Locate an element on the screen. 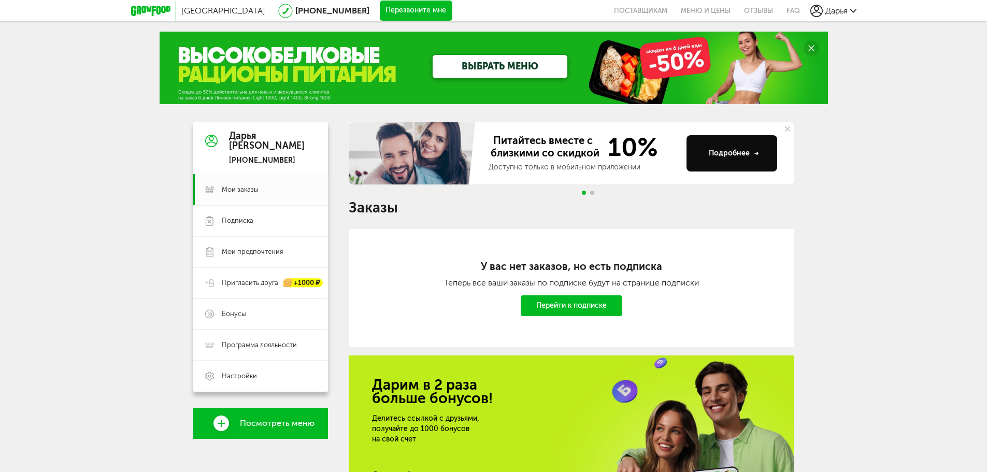 This screenshot has height=472, width=987. span: Питайтесь вместе с близкими со скидкой is located at coordinates (545, 147).